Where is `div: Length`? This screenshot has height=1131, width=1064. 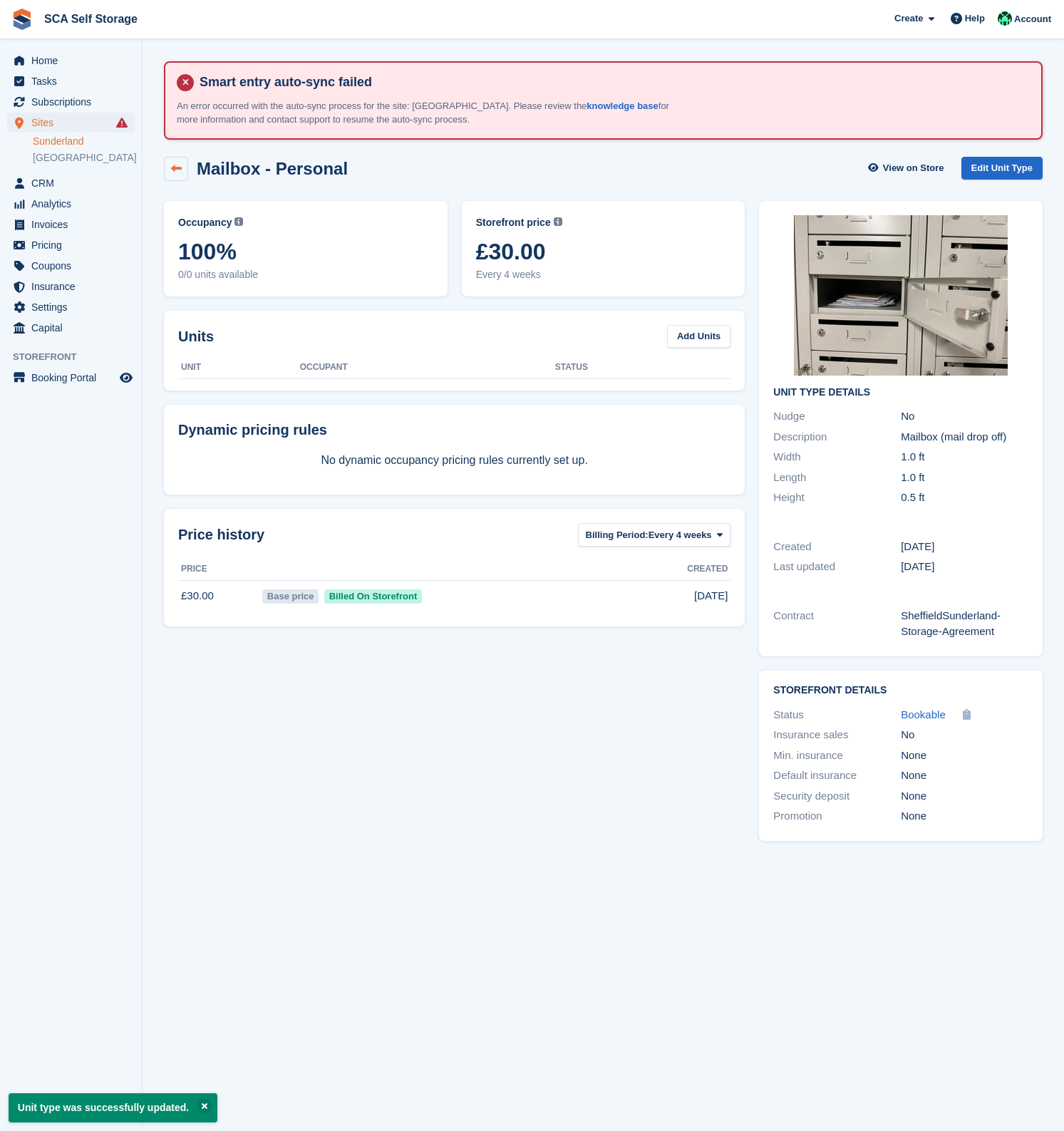 div: Length is located at coordinates (837, 477).